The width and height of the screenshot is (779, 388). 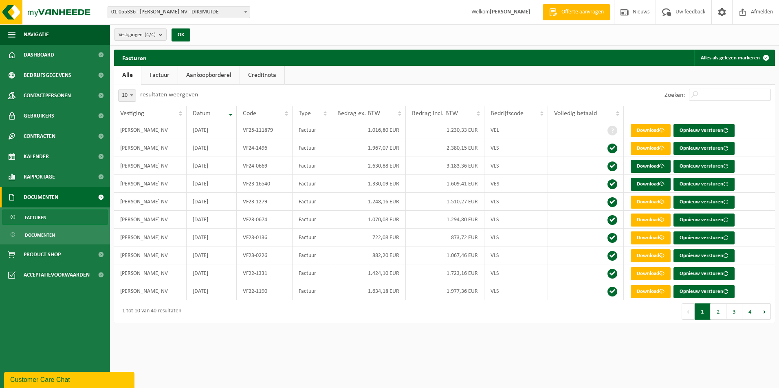 What do you see at coordinates (39, 116) in the screenshot?
I see `span: Gebruikers` at bounding box center [39, 116].